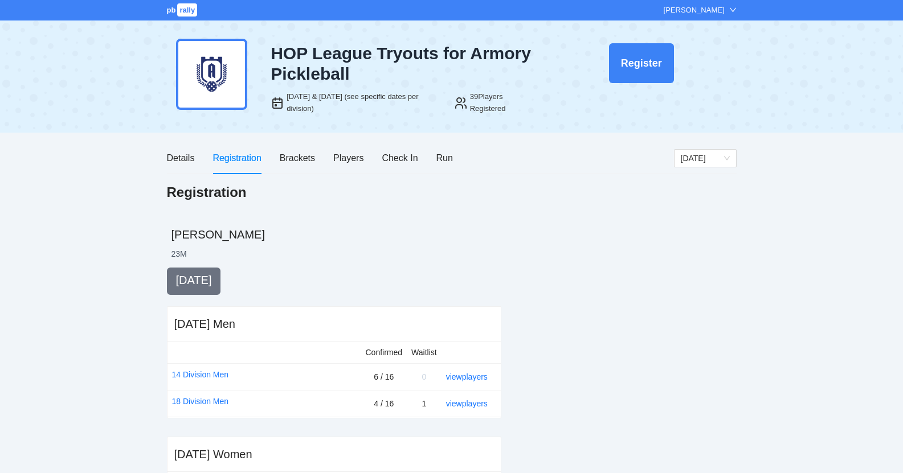  What do you see at coordinates (424, 353) in the screenshot?
I see `div: Waitlist` at bounding box center [424, 353].